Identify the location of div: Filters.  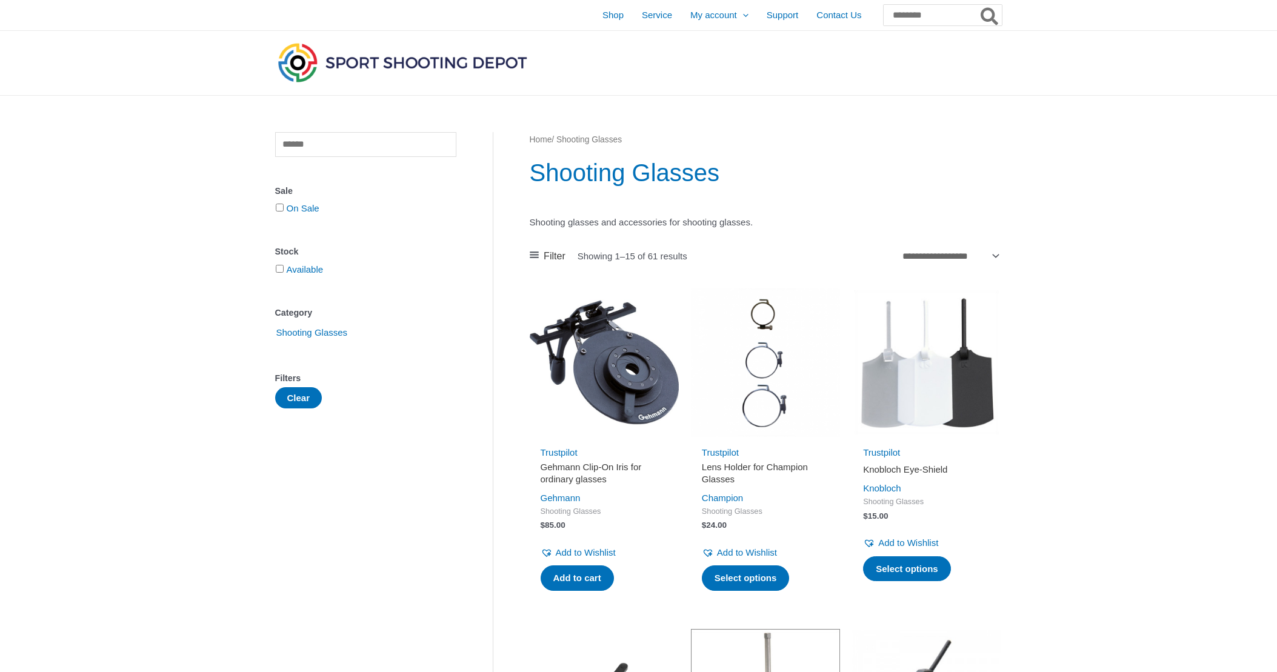
(365, 378).